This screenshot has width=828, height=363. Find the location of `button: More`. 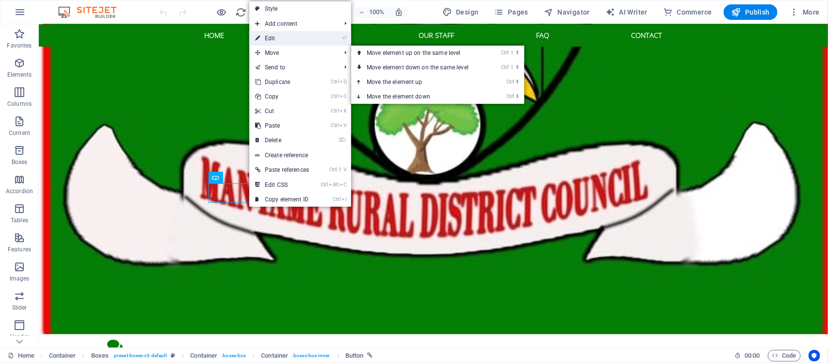

button: More is located at coordinates (804, 12).